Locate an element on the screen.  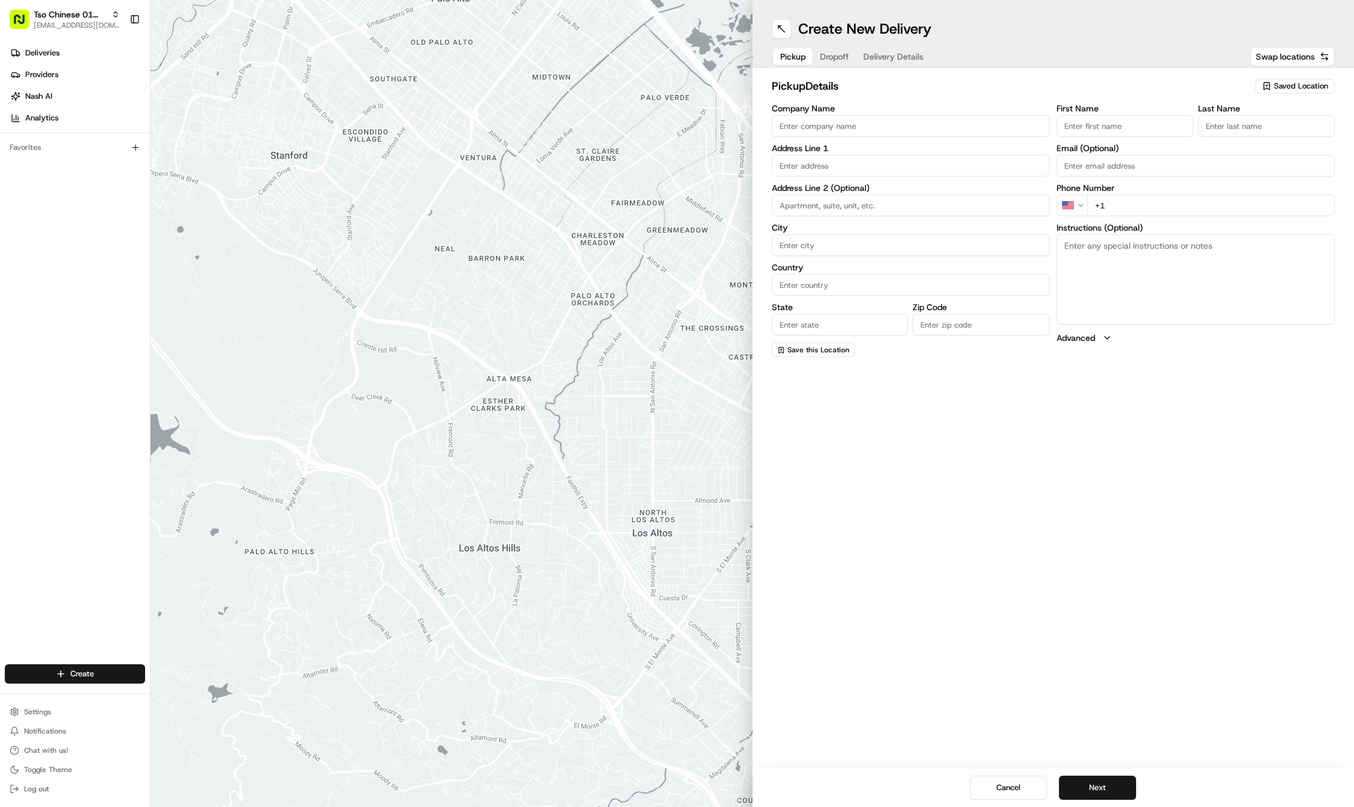
a: Analytics is located at coordinates (77, 118).